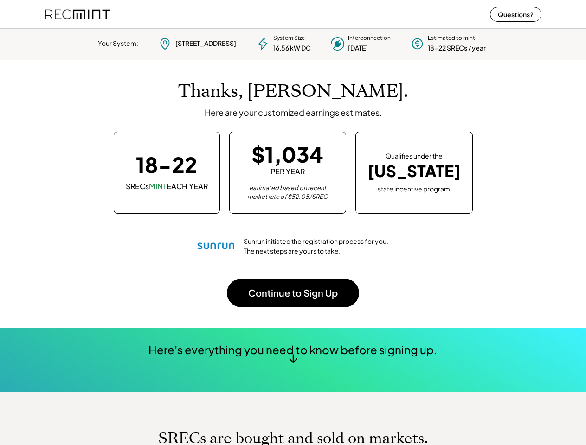 Image resolution: width=586 pixels, height=445 pixels. What do you see at coordinates (316, 246) in the screenshot?
I see `div: Sunrun initiated the registration process for you. The next steps are yours to take.` at bounding box center [316, 246].